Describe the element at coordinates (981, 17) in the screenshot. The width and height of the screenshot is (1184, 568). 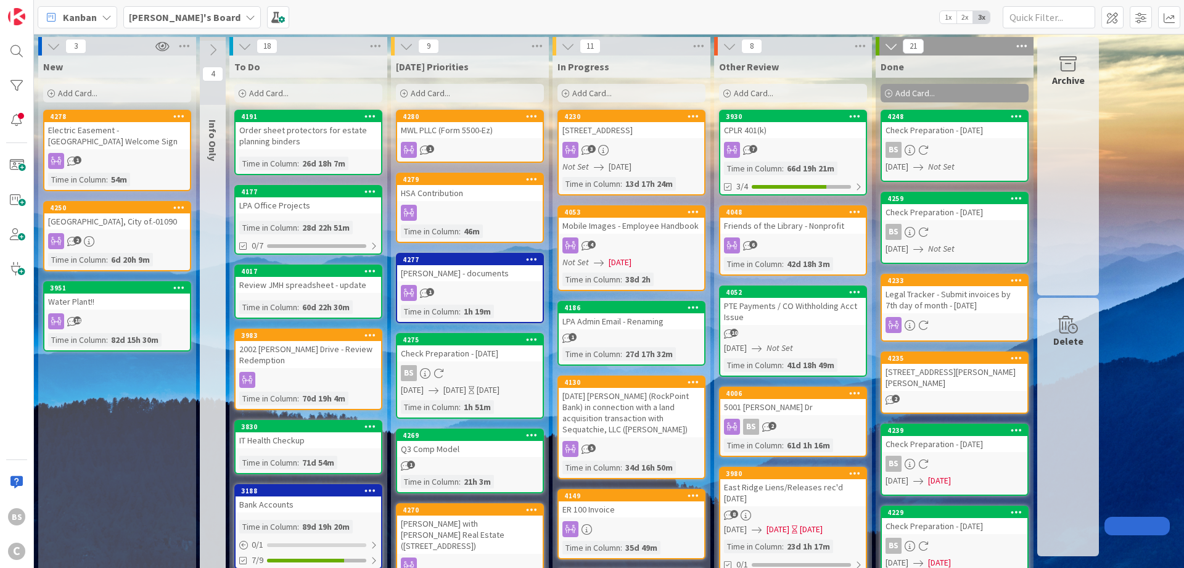
I see `span: 3x` at that location.